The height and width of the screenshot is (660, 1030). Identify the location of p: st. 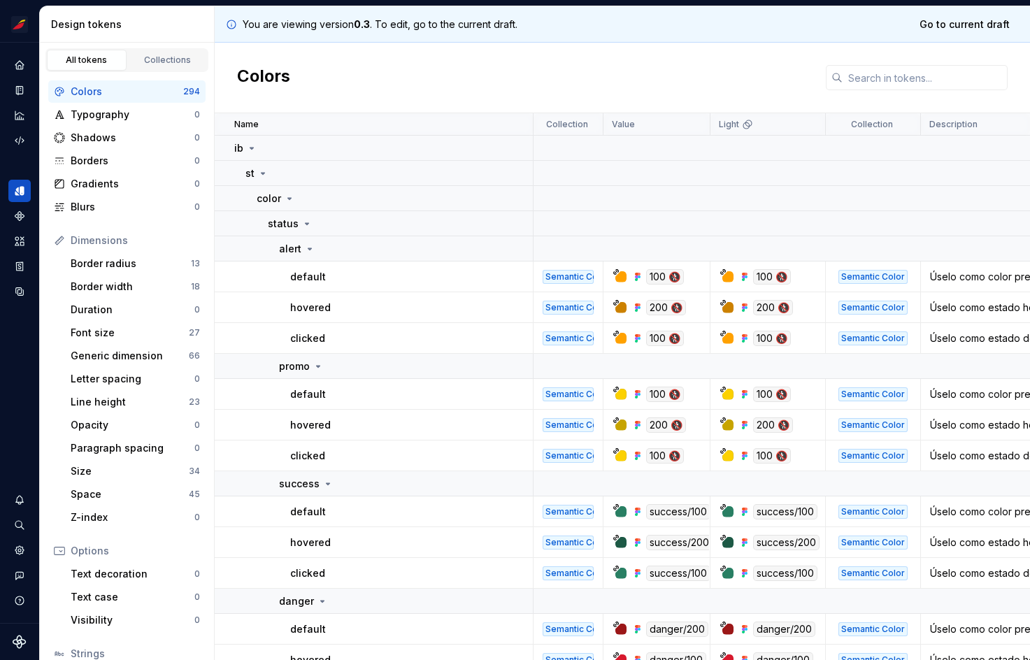
(250, 173).